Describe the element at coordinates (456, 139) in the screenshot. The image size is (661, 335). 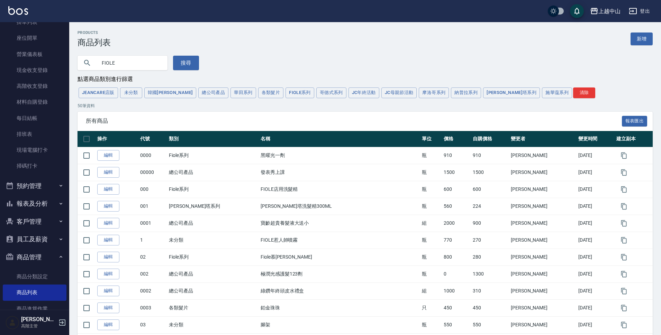
I see `th: 價格` at that location.